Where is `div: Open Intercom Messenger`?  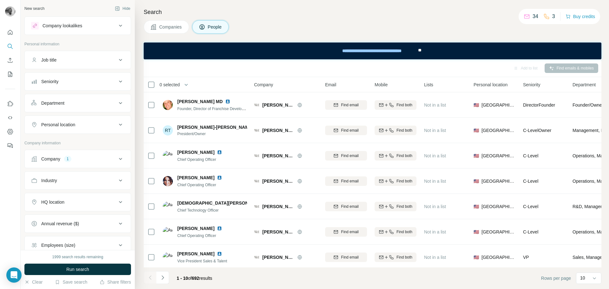 div: Open Intercom Messenger is located at coordinates (14, 275).